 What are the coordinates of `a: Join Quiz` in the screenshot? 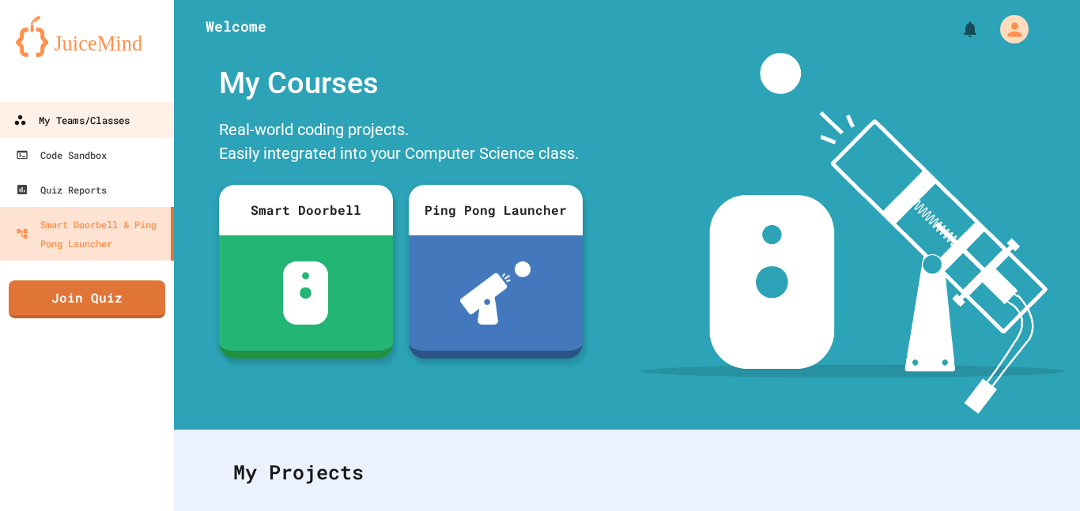 It's located at (87, 300).